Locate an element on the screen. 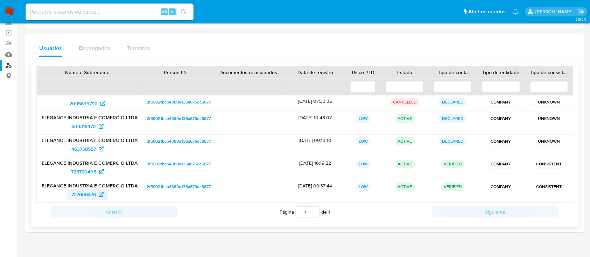 The image size is (590, 257). span: Atalhos rápidos is located at coordinates (487, 12).